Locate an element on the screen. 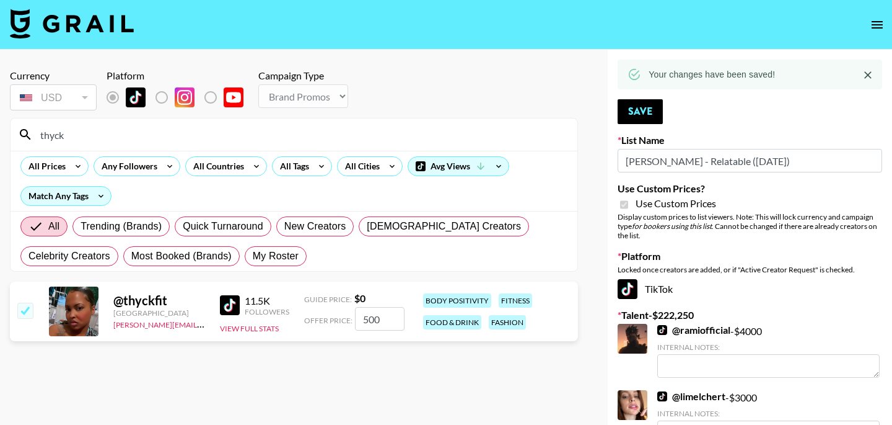 The image size is (892, 425). div: Currency is locked to USD is located at coordinates (53, 97).